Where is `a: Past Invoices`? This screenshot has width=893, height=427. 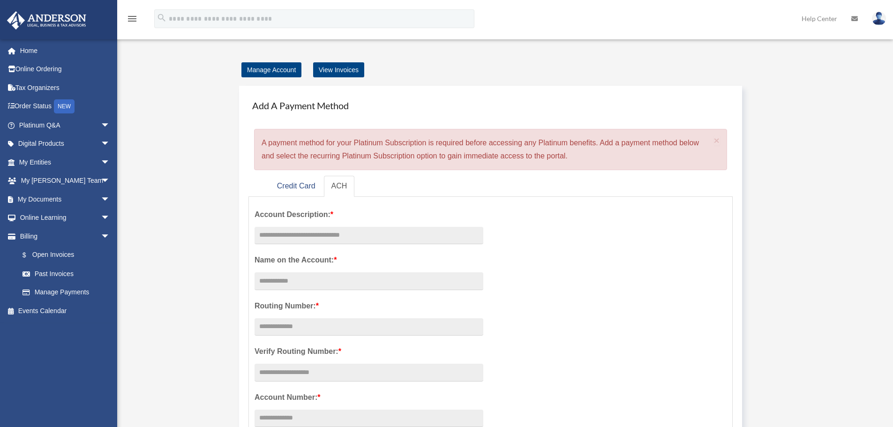 a: Past Invoices is located at coordinates (68, 274).